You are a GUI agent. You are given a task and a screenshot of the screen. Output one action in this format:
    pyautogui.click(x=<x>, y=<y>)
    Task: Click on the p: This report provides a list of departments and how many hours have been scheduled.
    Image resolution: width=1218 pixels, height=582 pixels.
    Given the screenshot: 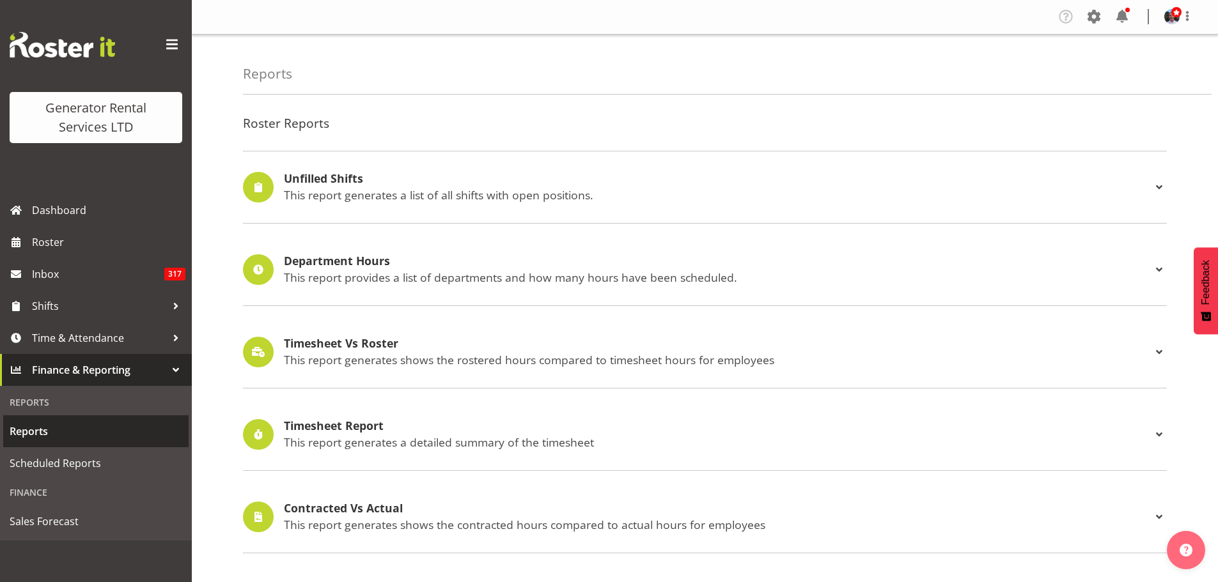 What is the action you would take?
    pyautogui.click(x=717, y=277)
    